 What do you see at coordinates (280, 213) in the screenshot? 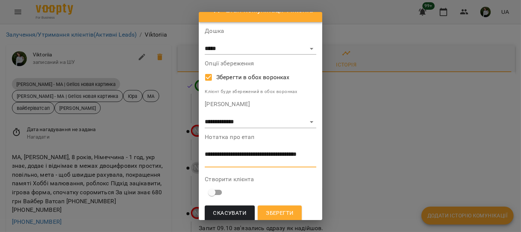
I see `button: Зберегти` at bounding box center [280, 213].